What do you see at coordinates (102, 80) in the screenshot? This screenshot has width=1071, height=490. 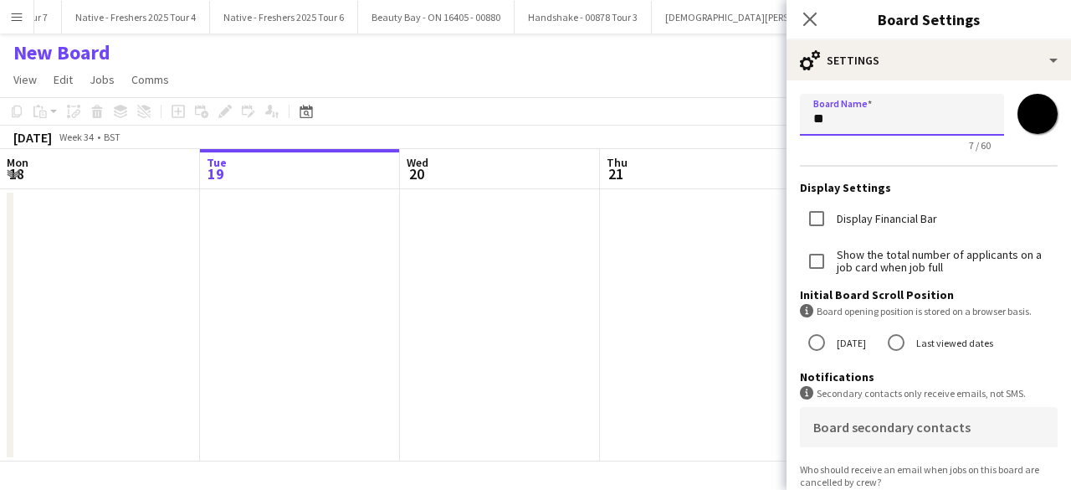 I see `span: Jobs` at bounding box center [102, 80].